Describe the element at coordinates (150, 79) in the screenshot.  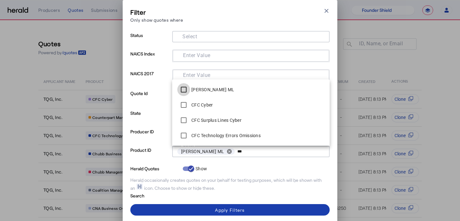
I see `p: NAICS 2017` at that location.